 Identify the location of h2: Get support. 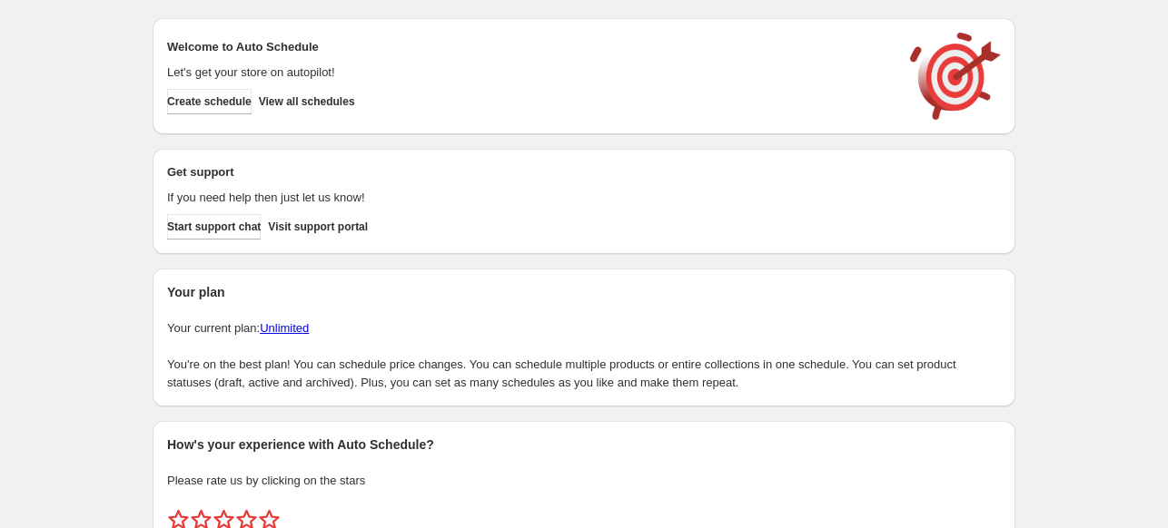
(529, 173).